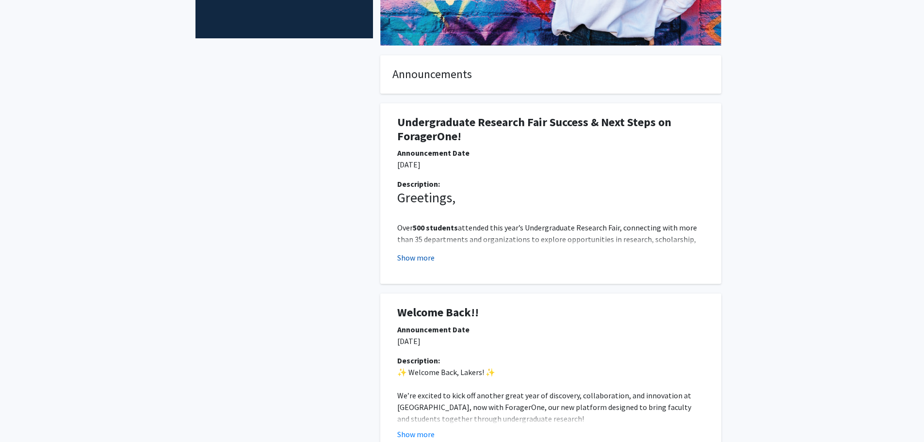  What do you see at coordinates (550, 198) in the screenshot?
I see `h3: Greetings,` at bounding box center [550, 198].